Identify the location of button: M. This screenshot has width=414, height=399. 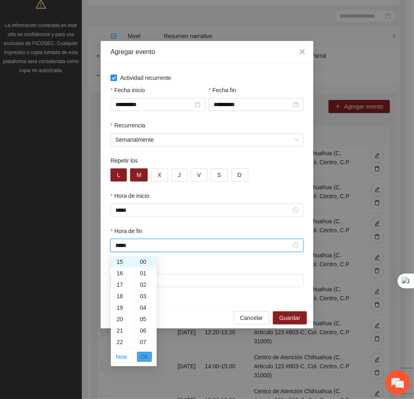
(139, 175).